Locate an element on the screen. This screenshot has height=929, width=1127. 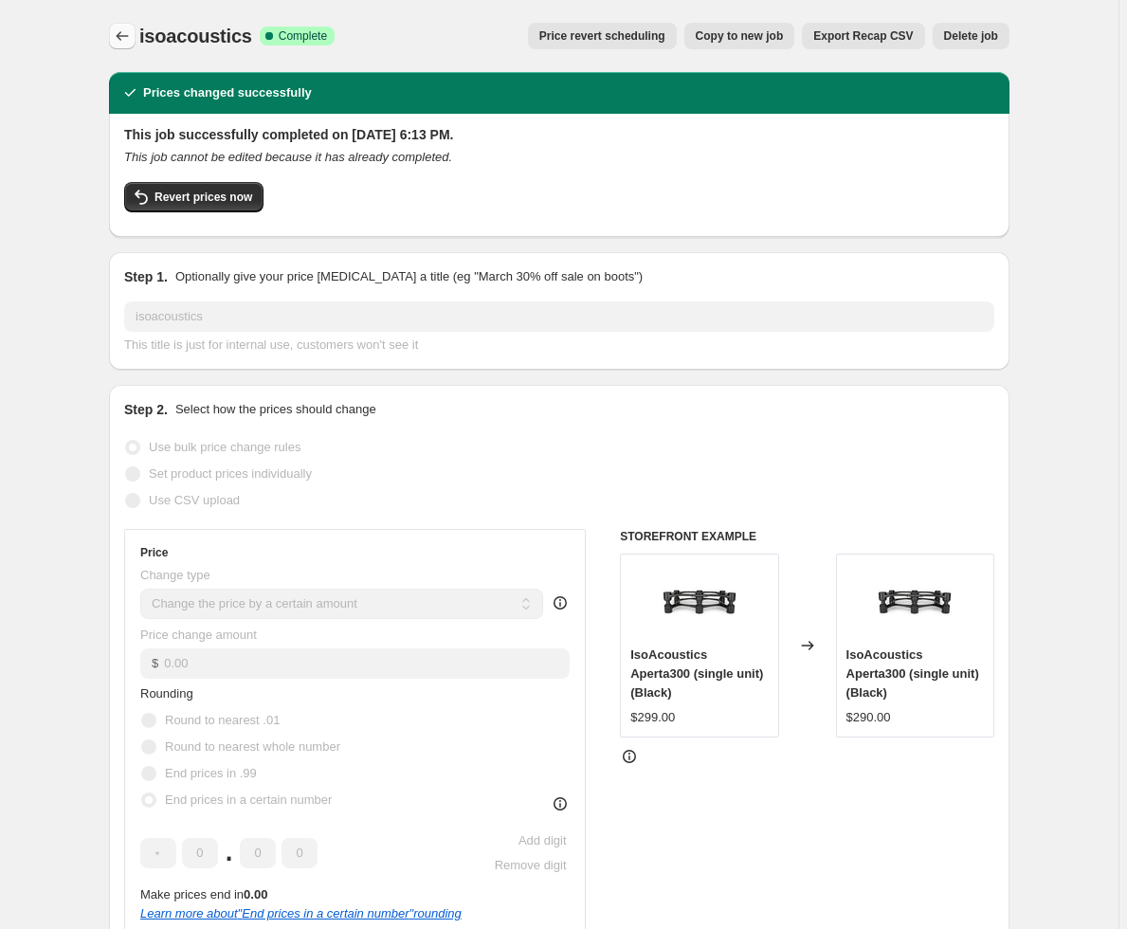
span: Copy to new job is located at coordinates (739, 36).